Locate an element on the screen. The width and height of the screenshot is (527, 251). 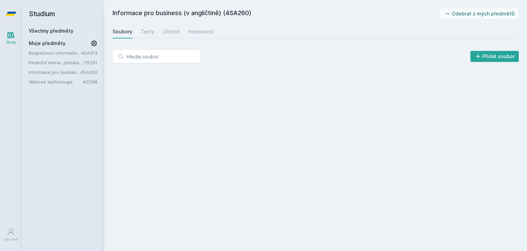
button: Odebrat z mých předmětů is located at coordinates (480, 14).